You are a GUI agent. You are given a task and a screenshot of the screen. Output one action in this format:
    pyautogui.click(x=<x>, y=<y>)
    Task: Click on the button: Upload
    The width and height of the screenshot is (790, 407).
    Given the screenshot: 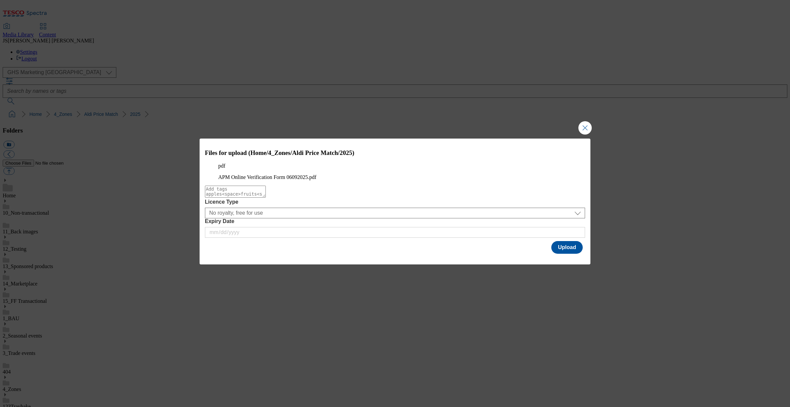 What is the action you would take?
    pyautogui.click(x=567, y=248)
    